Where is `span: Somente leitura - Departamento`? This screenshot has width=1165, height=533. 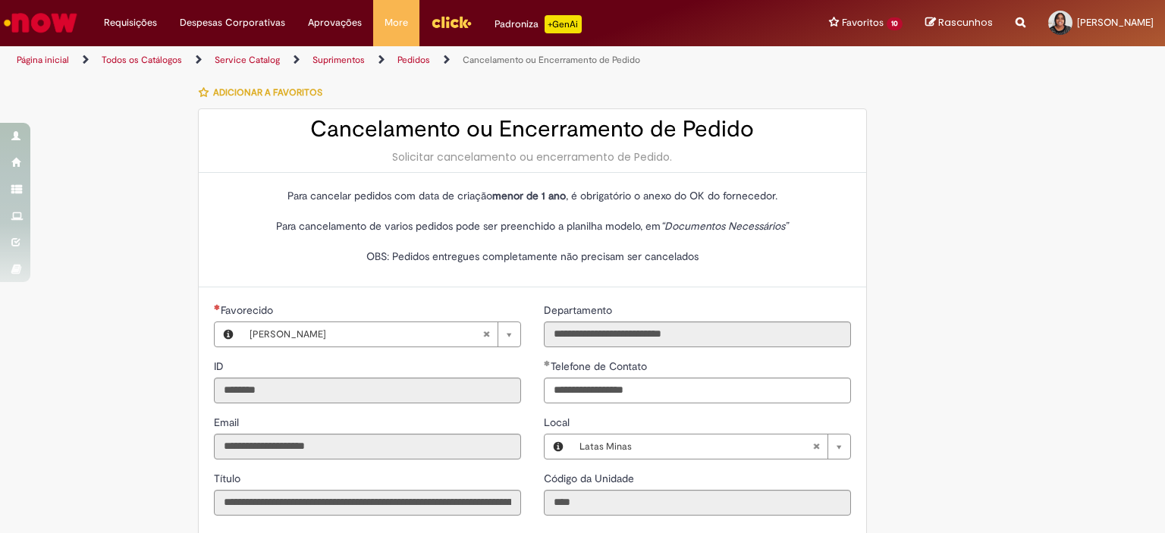
span: Somente leitura - Departamento is located at coordinates (580, 310).